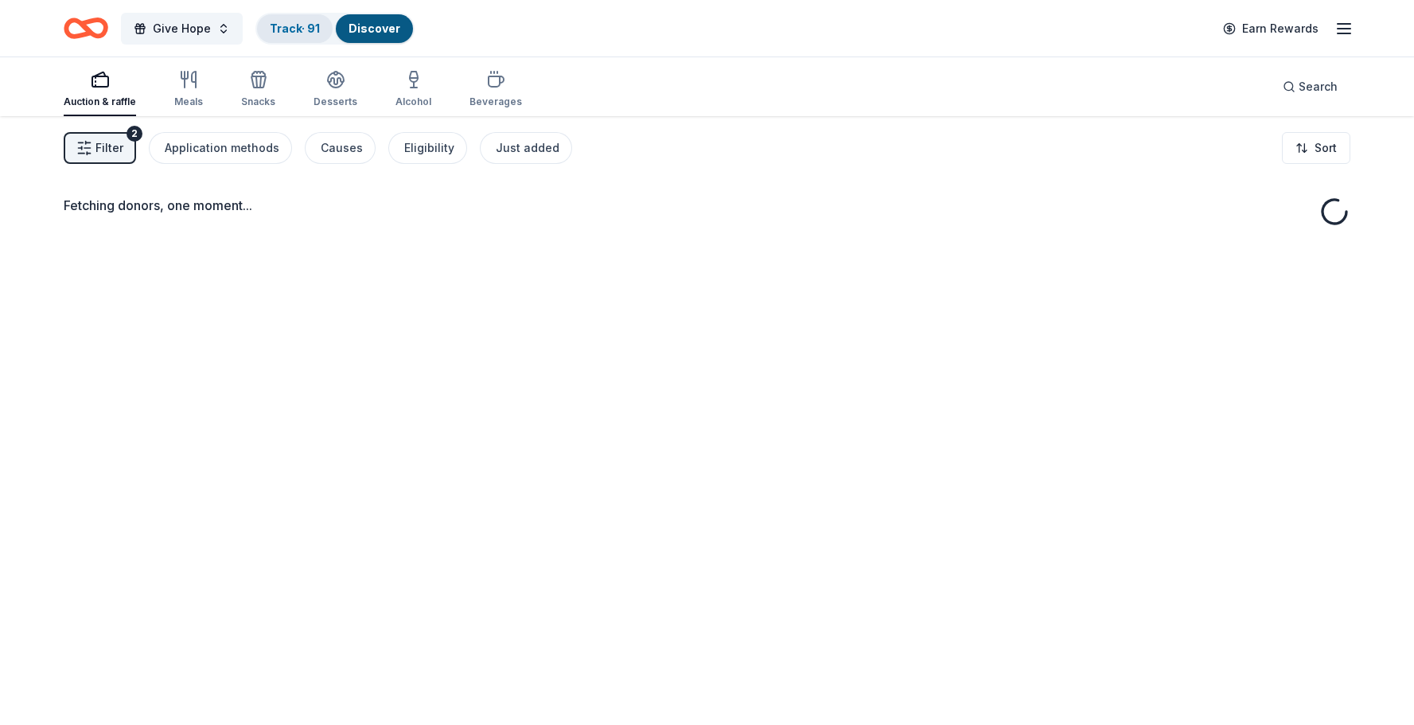 Image resolution: width=1414 pixels, height=725 pixels. I want to click on button: Alcohol, so click(413, 90).